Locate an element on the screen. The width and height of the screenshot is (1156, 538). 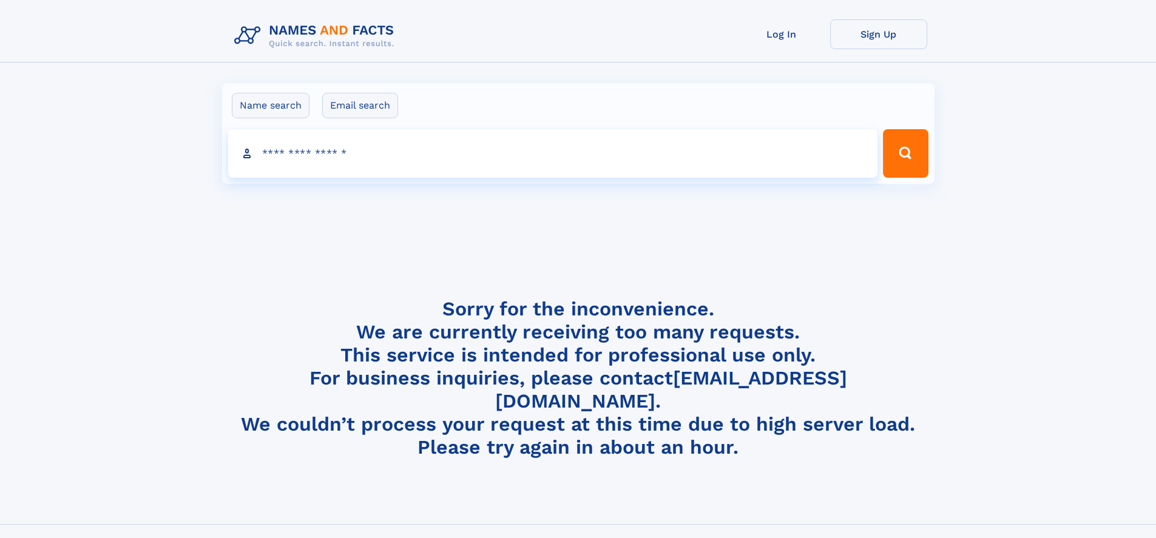
label: Name search is located at coordinates (271, 106).